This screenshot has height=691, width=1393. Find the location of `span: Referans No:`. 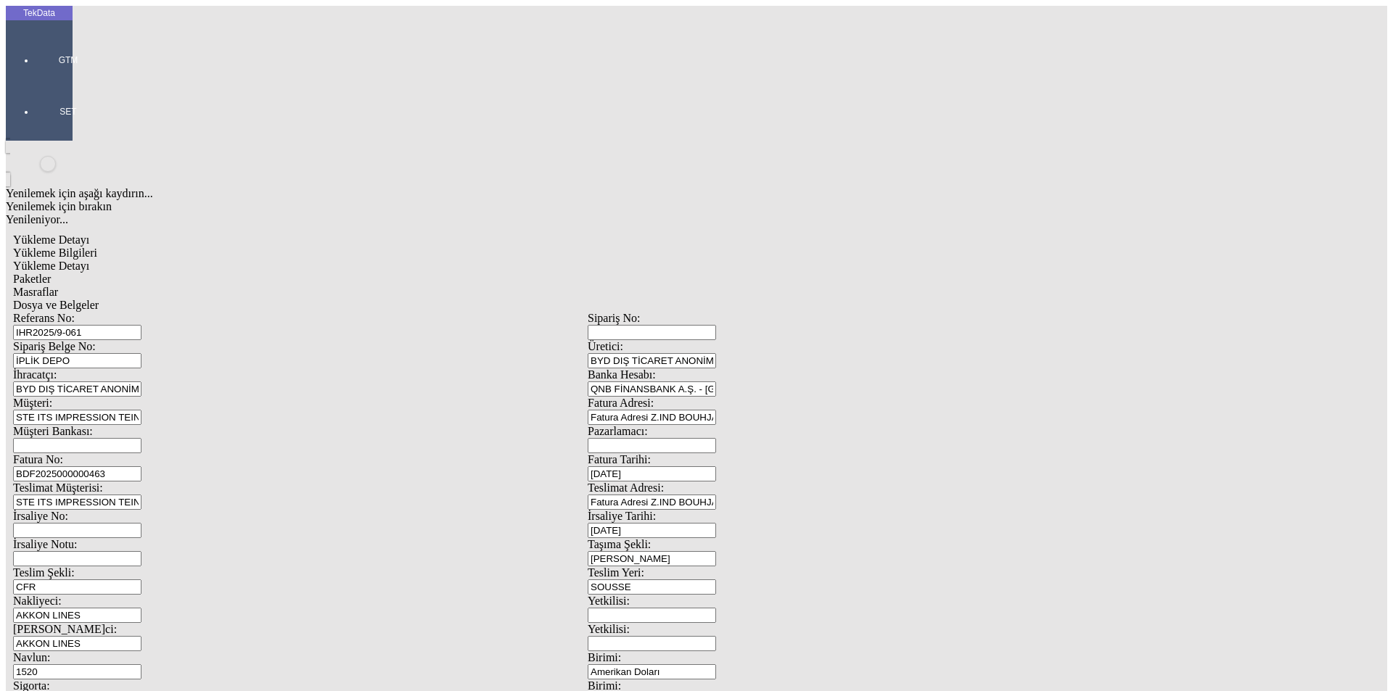

span: Referans No: is located at coordinates (44, 318).